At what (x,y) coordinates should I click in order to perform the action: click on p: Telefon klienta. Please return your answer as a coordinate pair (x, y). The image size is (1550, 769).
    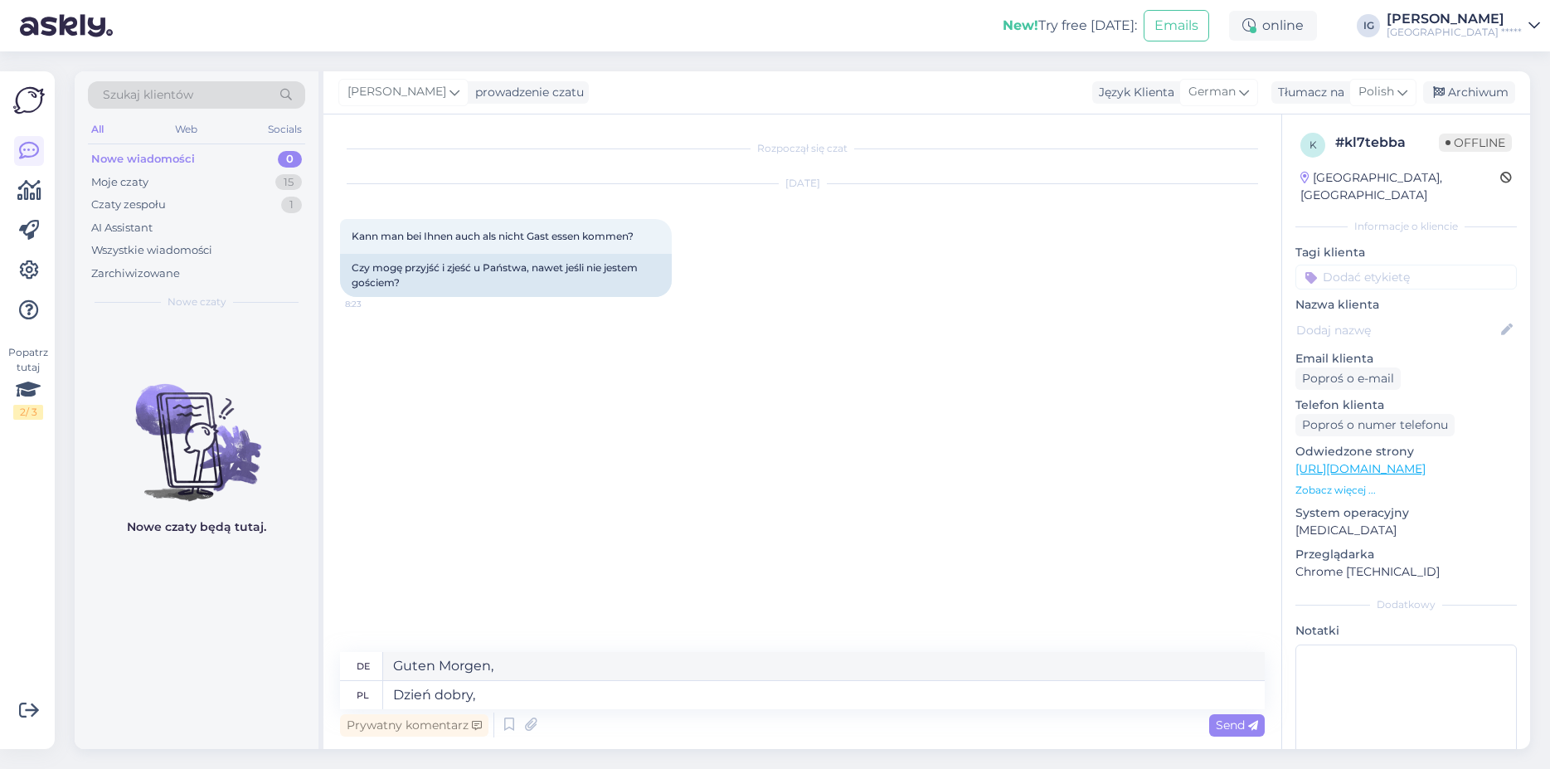
    Looking at the image, I should click on (1406, 405).